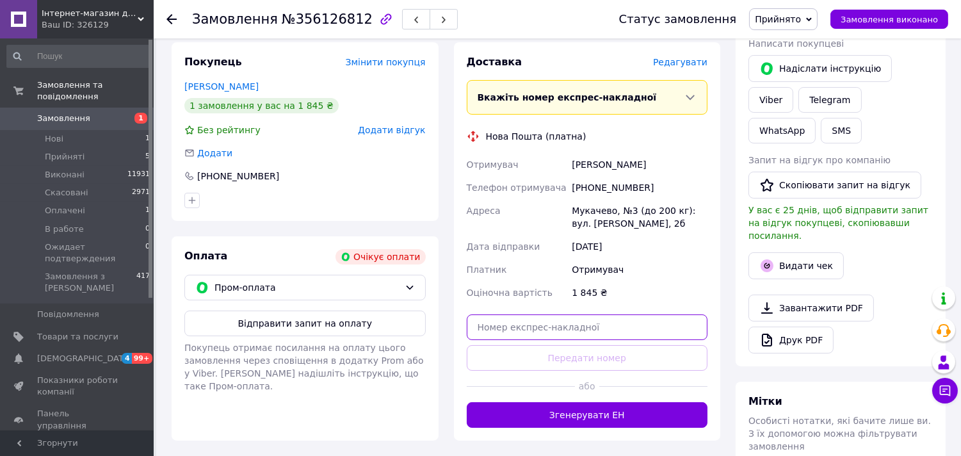  Describe the element at coordinates (391, 130) in the screenshot. I see `span: Додати відгук` at that location.